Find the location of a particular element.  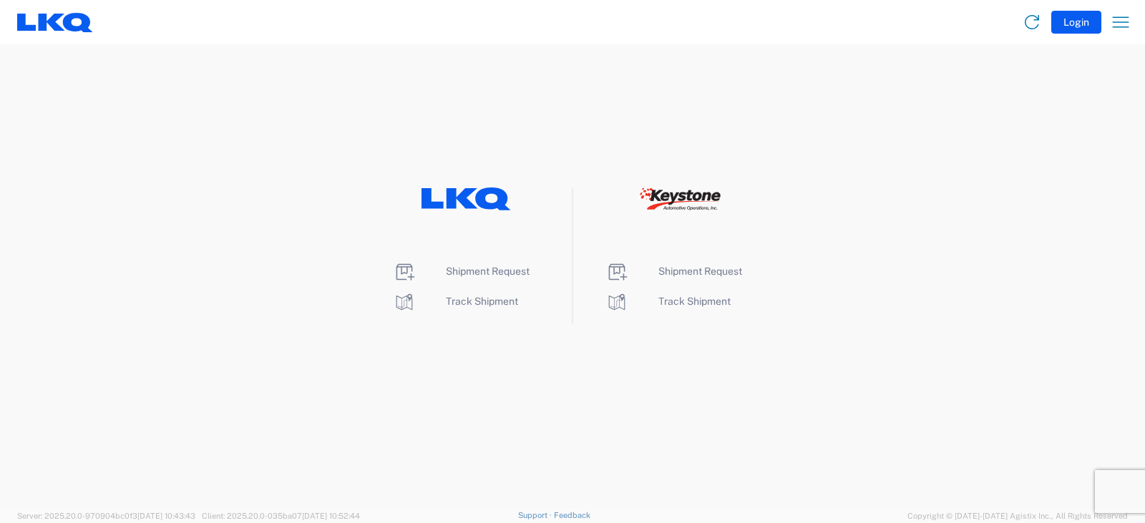

span: Client: 2025.20.0-035ba07 is located at coordinates (281, 516).